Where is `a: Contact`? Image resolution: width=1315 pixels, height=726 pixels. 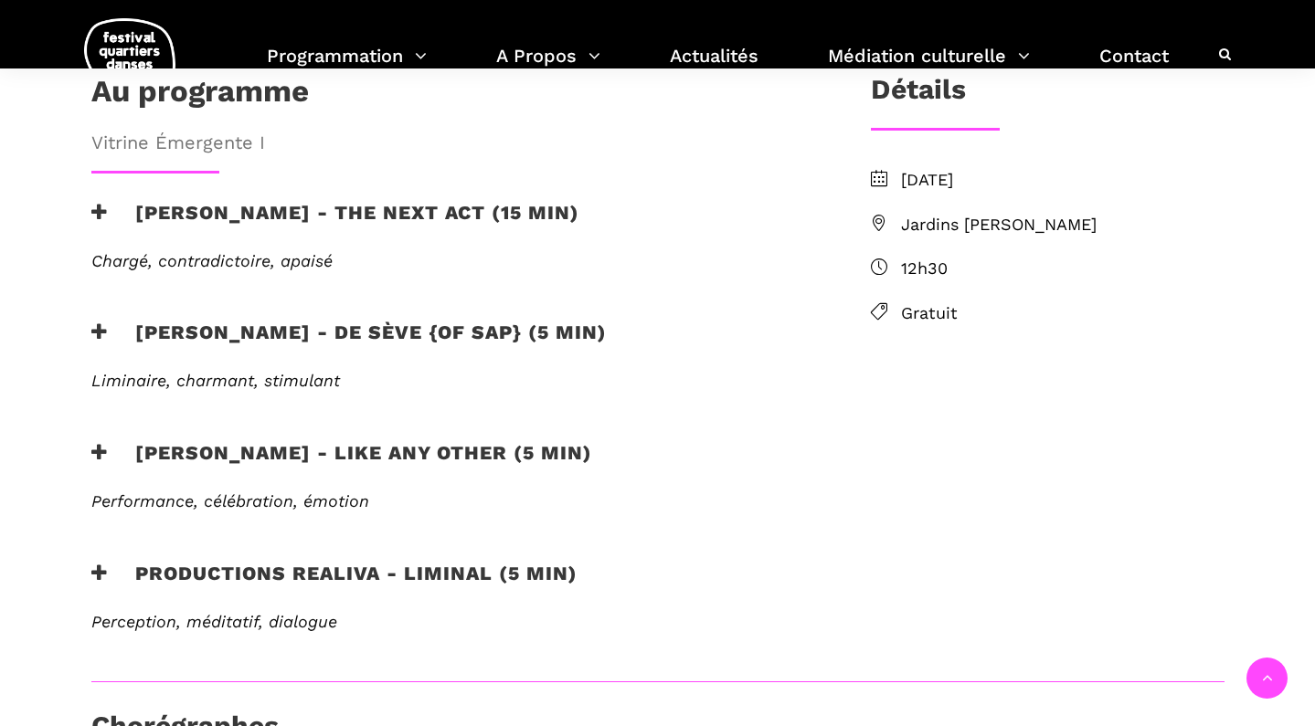 a: Contact is located at coordinates (1134, 67).